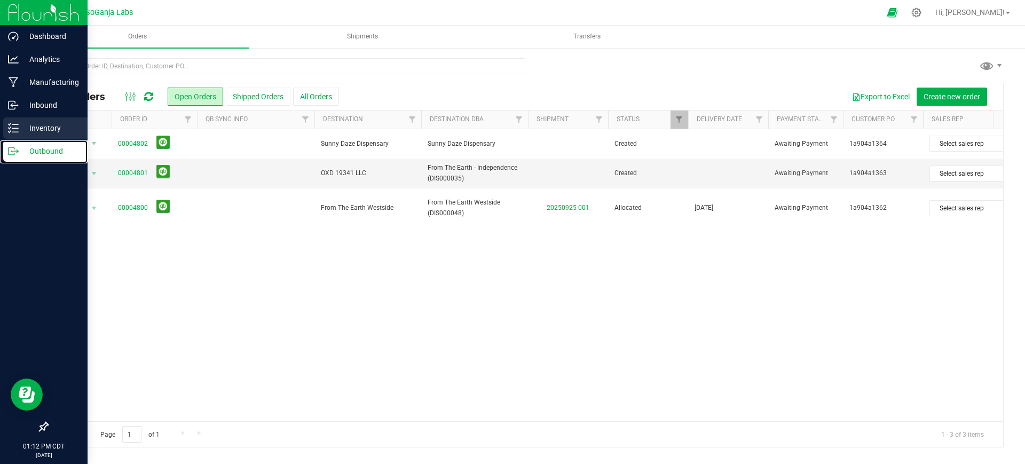  What do you see at coordinates (137, 37) in the screenshot?
I see `a: Orders` at bounding box center [137, 37].